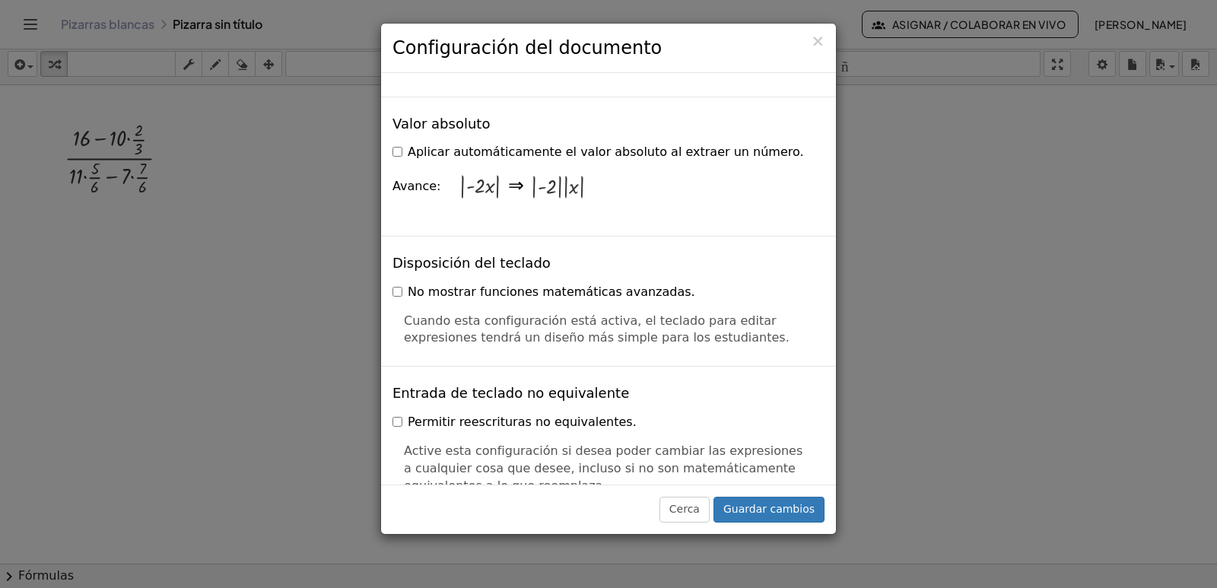 This screenshot has height=588, width=1217. I want to click on font: Configuración del documento, so click(527, 48).